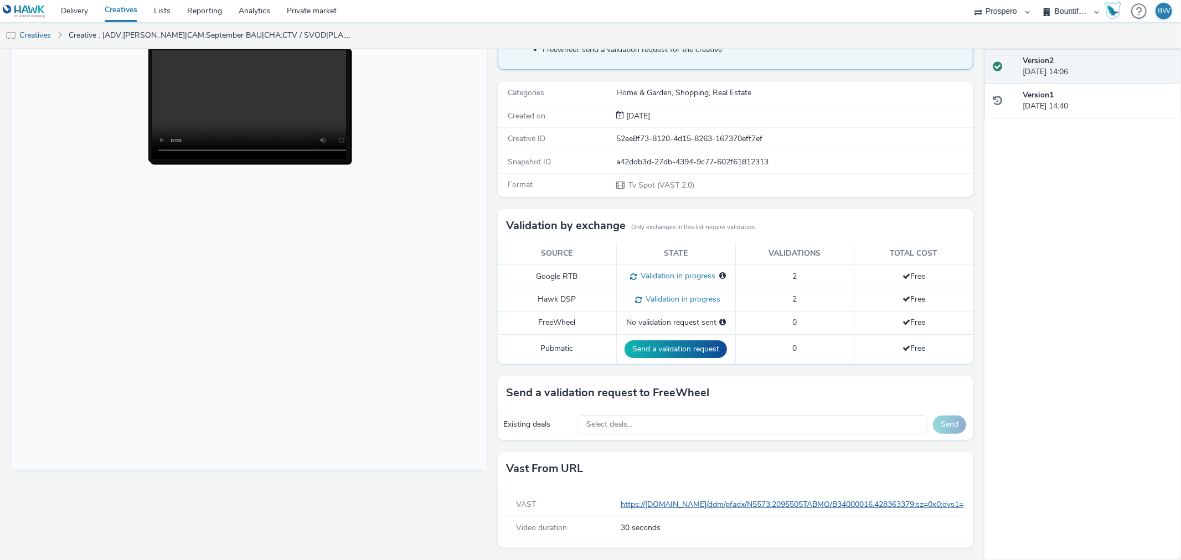 The width and height of the screenshot is (1181, 560). I want to click on td: FreeWheel, so click(557, 323).